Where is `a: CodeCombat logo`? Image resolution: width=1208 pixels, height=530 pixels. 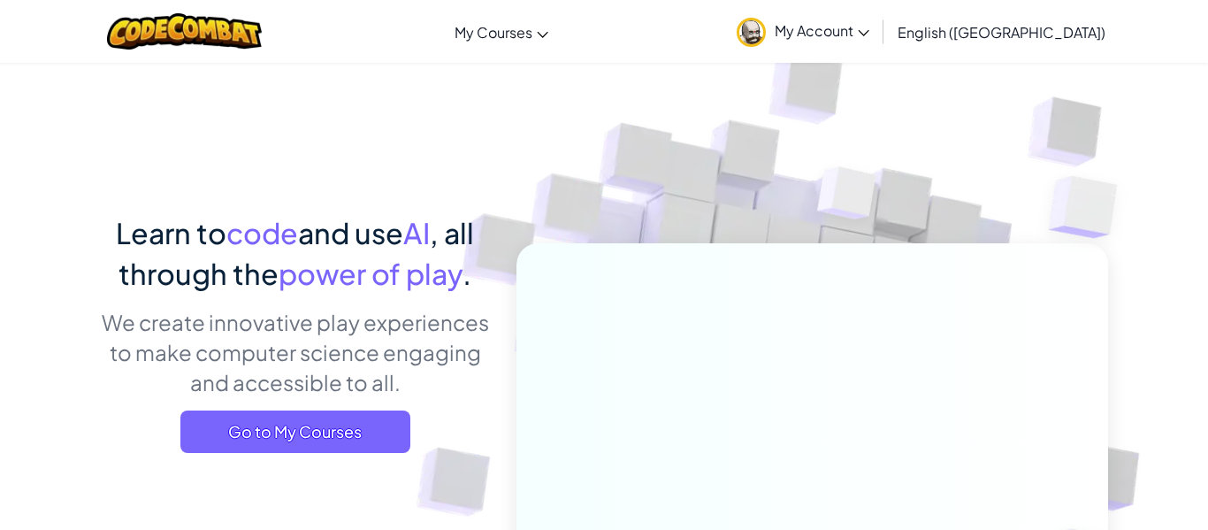 a: CodeCombat logo is located at coordinates (184, 31).